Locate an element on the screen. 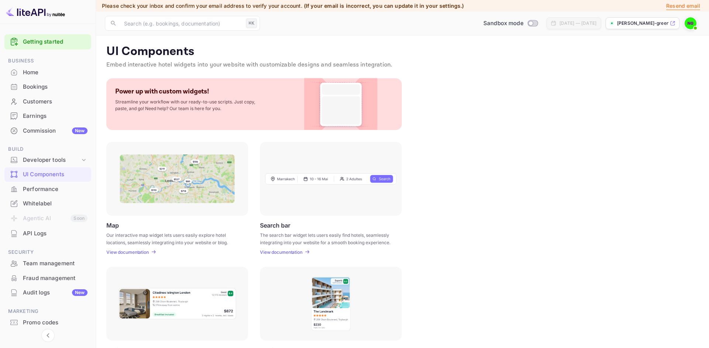  img: Horizontal hotel card Frame is located at coordinates (177, 304).